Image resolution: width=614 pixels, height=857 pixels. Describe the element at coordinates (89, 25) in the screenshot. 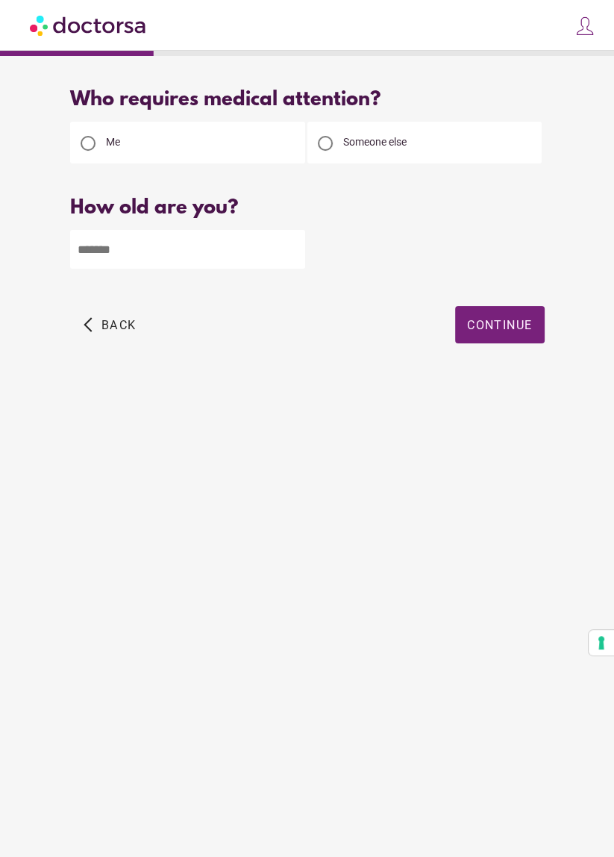

I see `img: Doctorsa.com` at that location.